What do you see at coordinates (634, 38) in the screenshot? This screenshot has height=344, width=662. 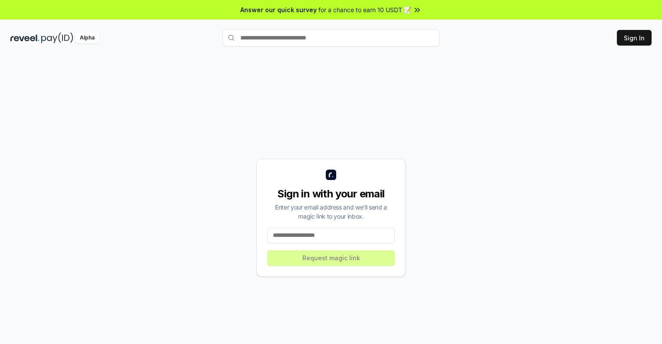 I see `button: Sign In` at bounding box center [634, 38].